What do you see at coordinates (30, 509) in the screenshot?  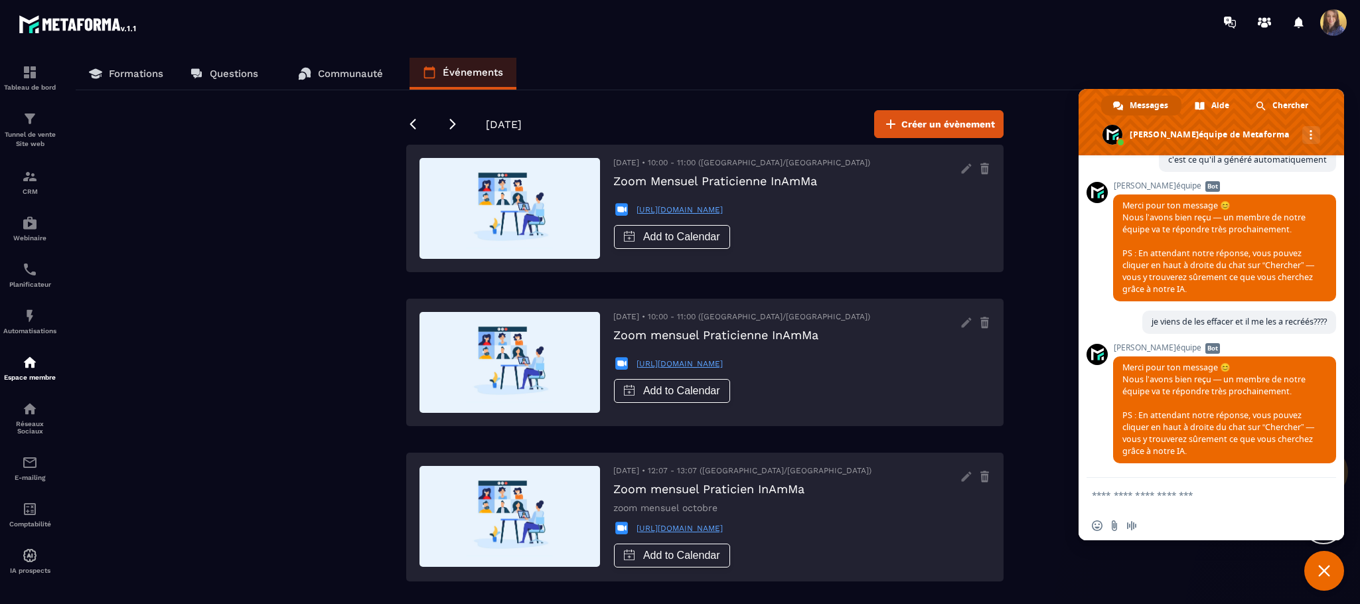 I see `img: accountant` at bounding box center [30, 509].